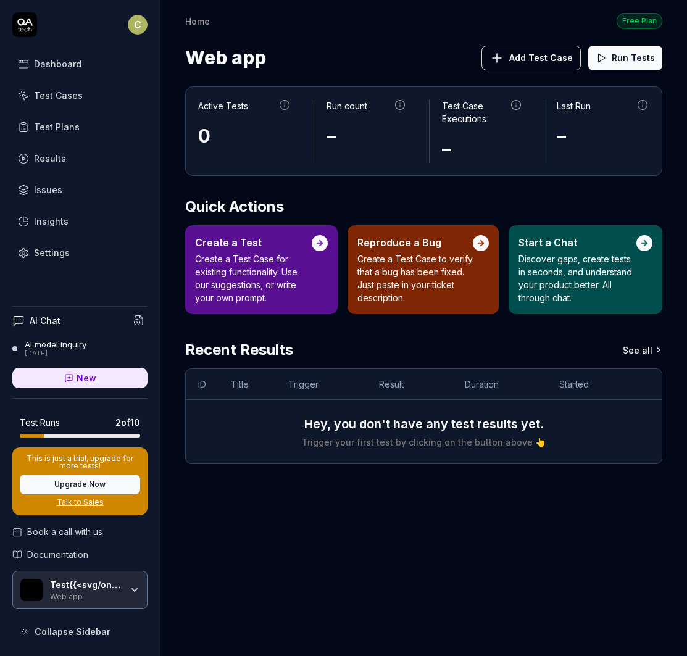  Describe the element at coordinates (531, 58) in the screenshot. I see `button: Add Test Case` at that location.